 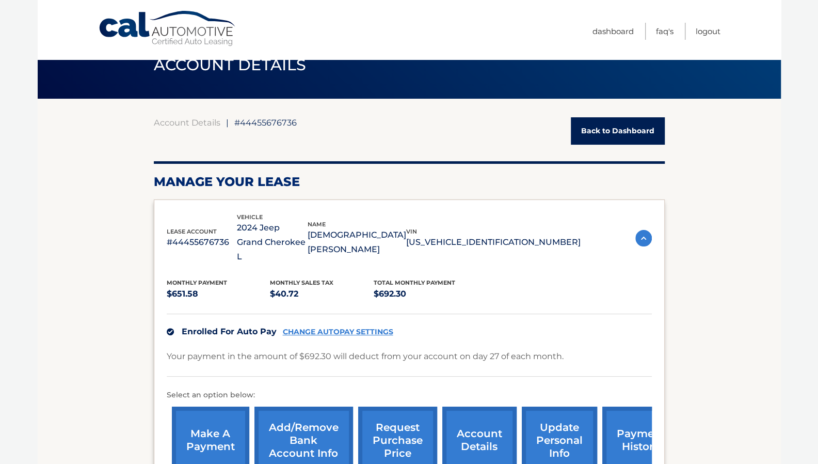 What do you see at coordinates (708, 31) in the screenshot?
I see `a: Logout` at bounding box center [708, 31].